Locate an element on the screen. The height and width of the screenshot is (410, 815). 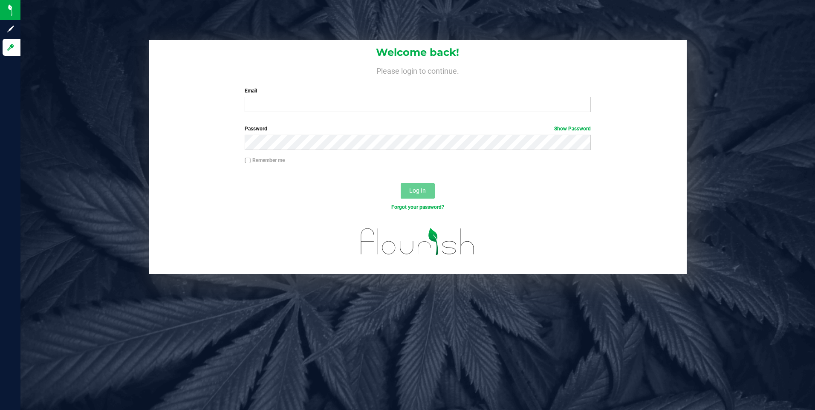
a: Show Password is located at coordinates (573, 129).